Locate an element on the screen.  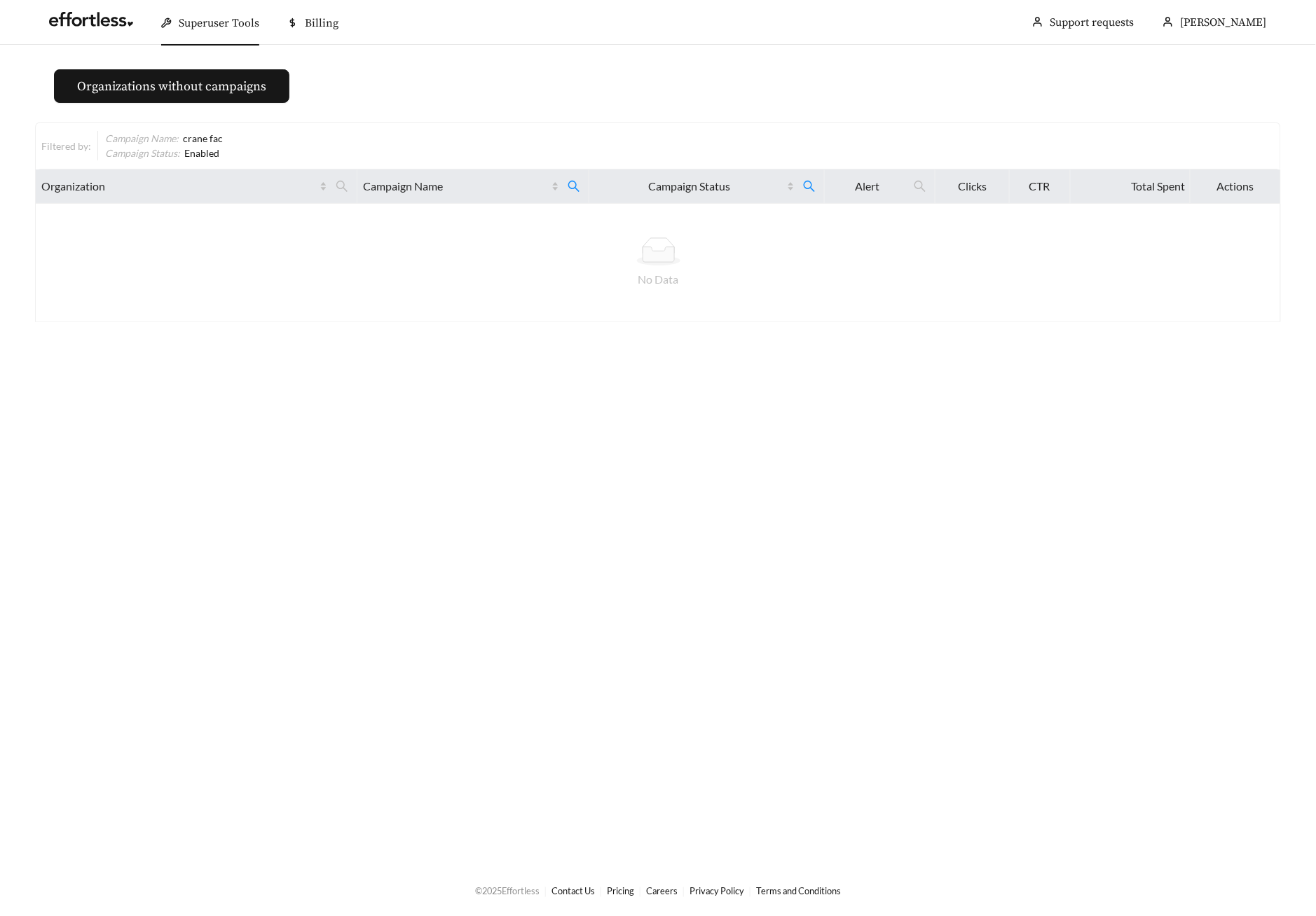
span: Organizations without campaigns is located at coordinates (172, 86).